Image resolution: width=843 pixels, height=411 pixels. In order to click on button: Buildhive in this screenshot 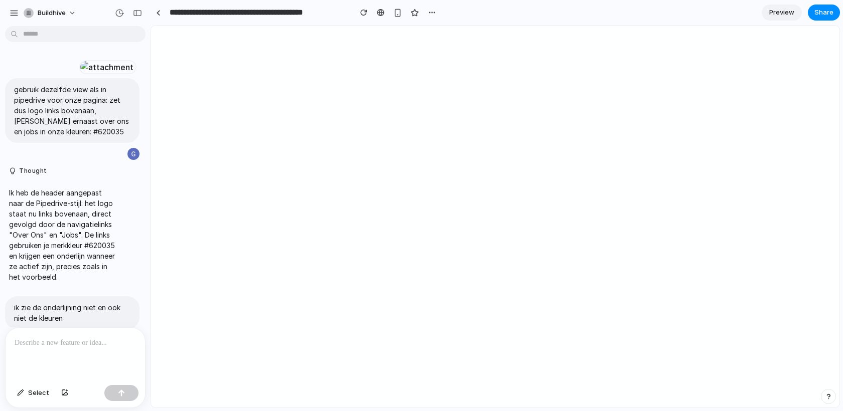, I will do `click(50, 13)`.